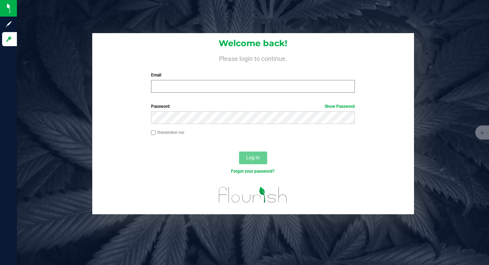 The image size is (489, 265). Describe the element at coordinates (9, 39) in the screenshot. I see `inline-svg: Log in` at that location.